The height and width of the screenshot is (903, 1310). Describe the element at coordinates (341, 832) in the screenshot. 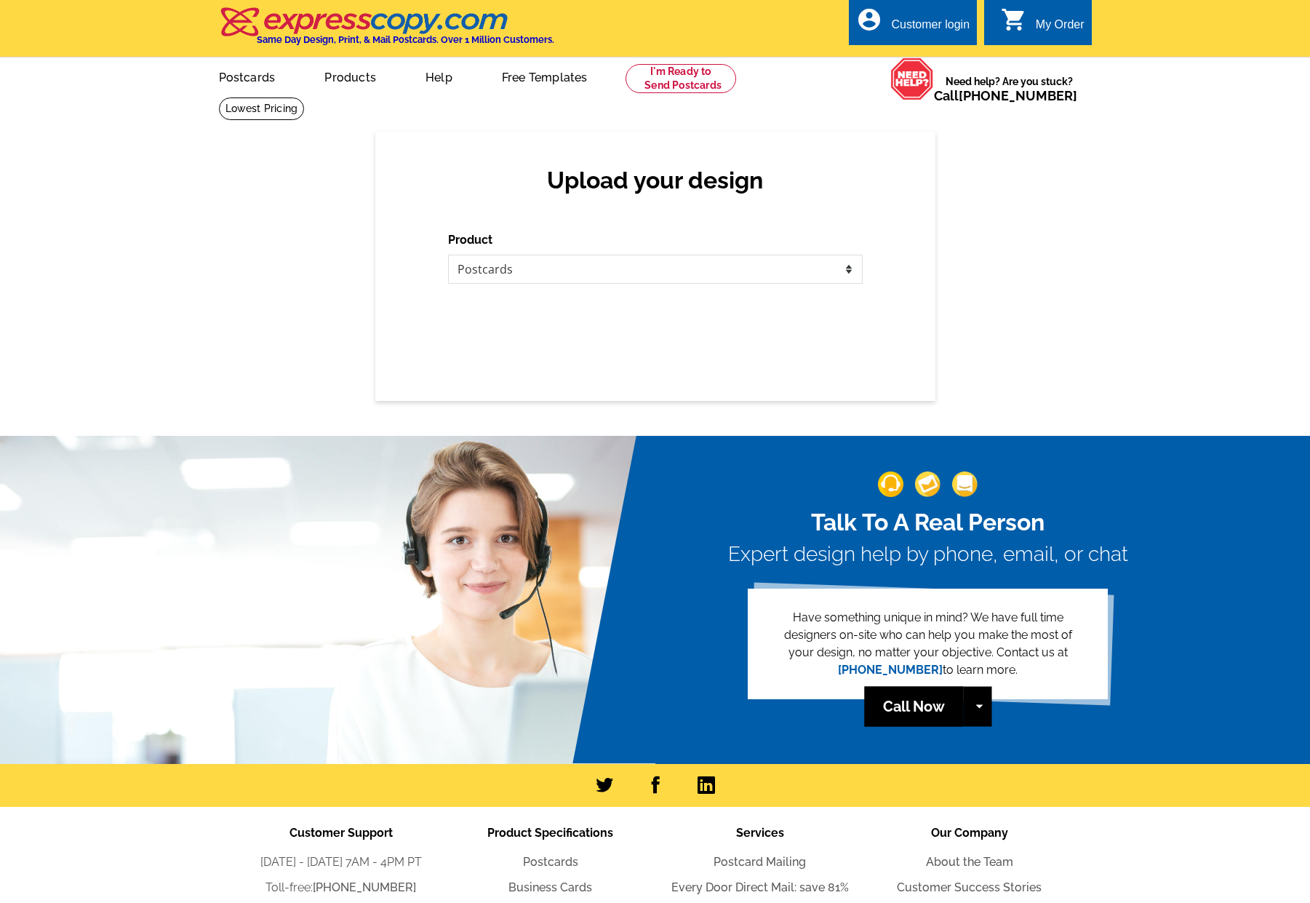

I see `span: Customer Support` at that location.